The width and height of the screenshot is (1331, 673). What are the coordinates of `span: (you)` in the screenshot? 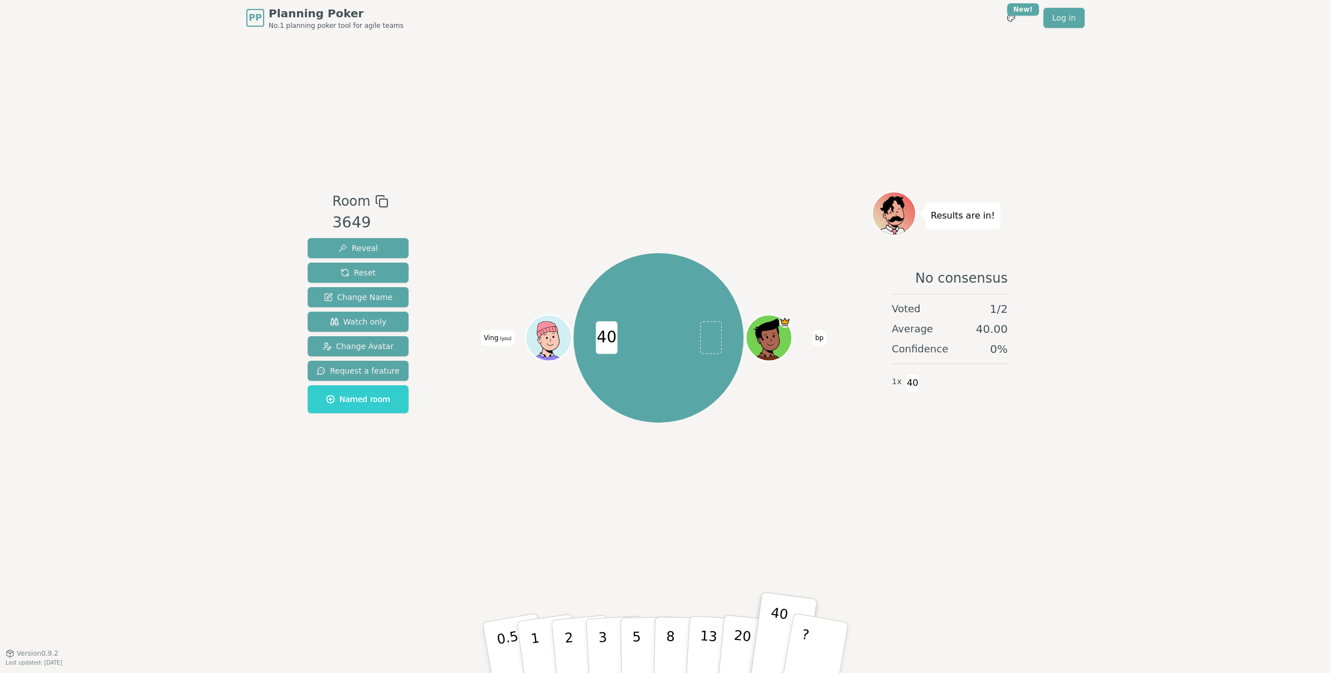 It's located at (505, 338).